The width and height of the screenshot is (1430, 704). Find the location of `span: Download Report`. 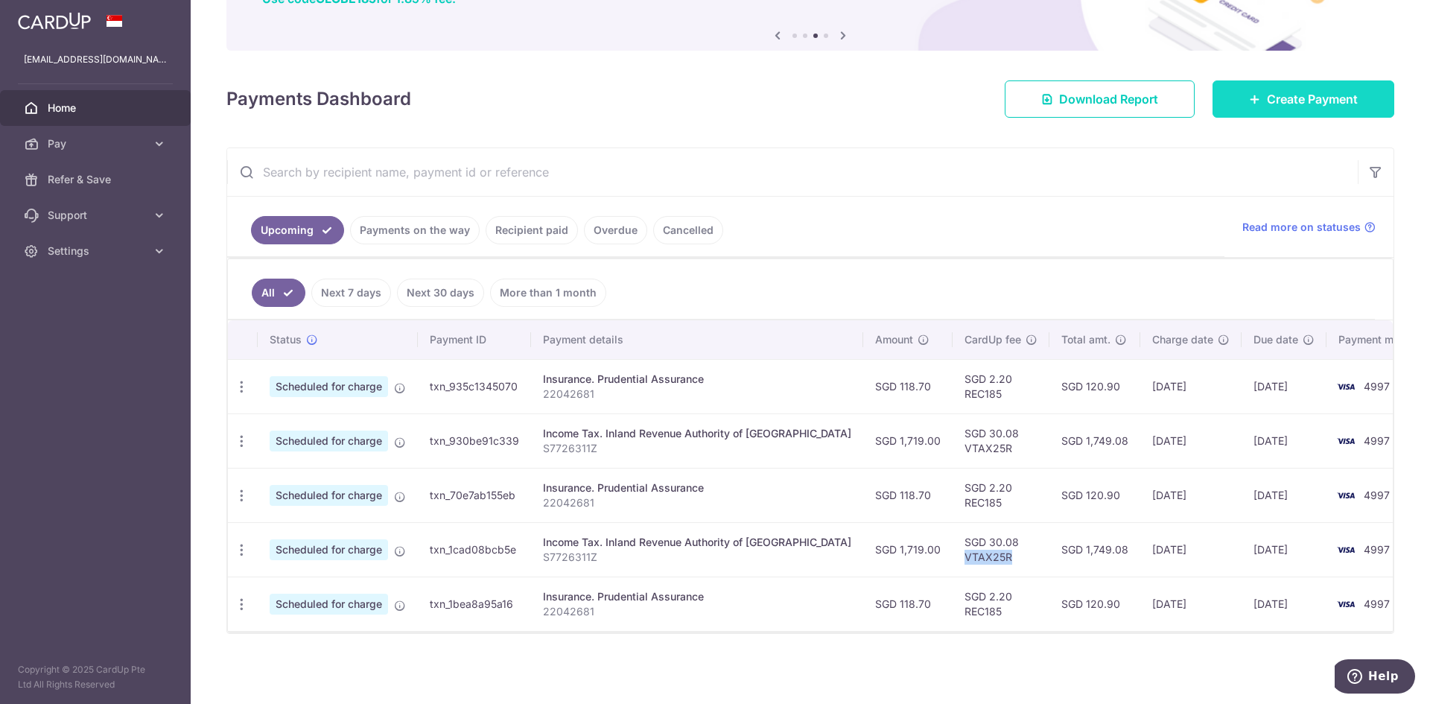

span: Download Report is located at coordinates (1109, 99).